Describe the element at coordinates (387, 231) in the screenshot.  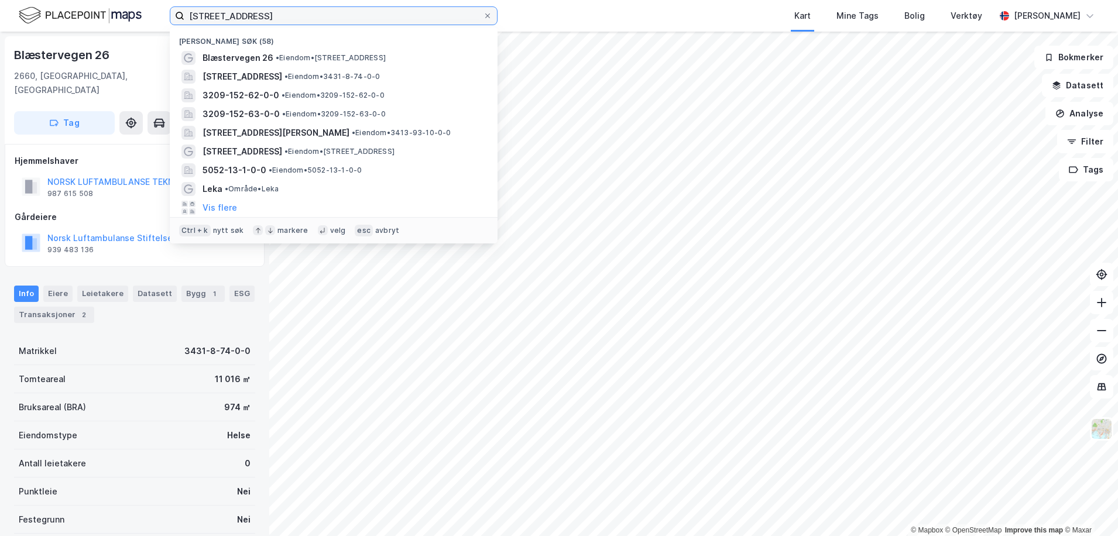
I see `div: avbryt` at that location.